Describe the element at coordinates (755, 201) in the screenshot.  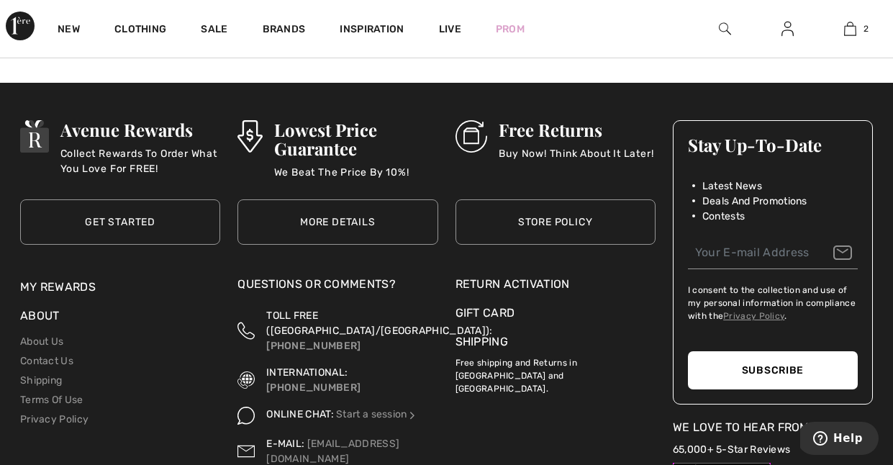
I see `span: Deals And Promotions` at that location.